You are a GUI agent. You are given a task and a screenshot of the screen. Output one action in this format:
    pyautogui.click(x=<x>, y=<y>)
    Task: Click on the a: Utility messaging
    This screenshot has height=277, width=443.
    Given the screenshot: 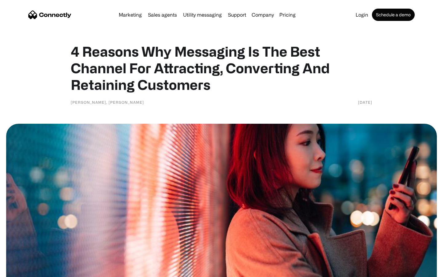 What is the action you would take?
    pyautogui.click(x=203, y=15)
    